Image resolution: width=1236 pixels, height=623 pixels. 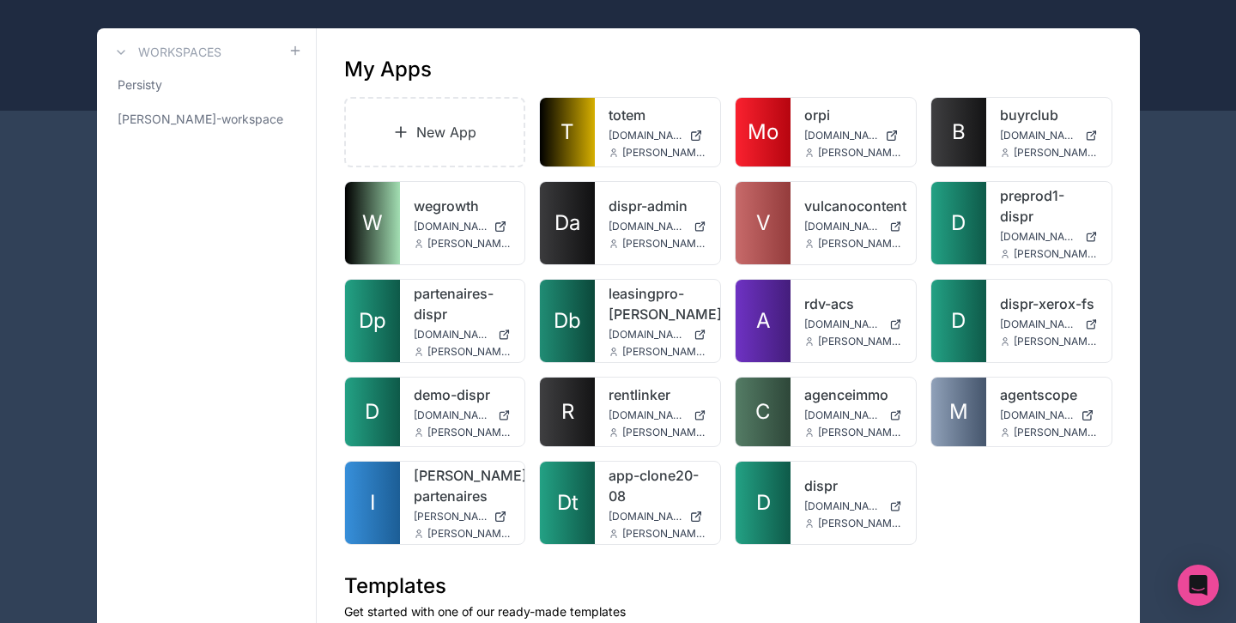 What do you see at coordinates (567, 223) in the screenshot?
I see `span: Da` at bounding box center [567, 223].